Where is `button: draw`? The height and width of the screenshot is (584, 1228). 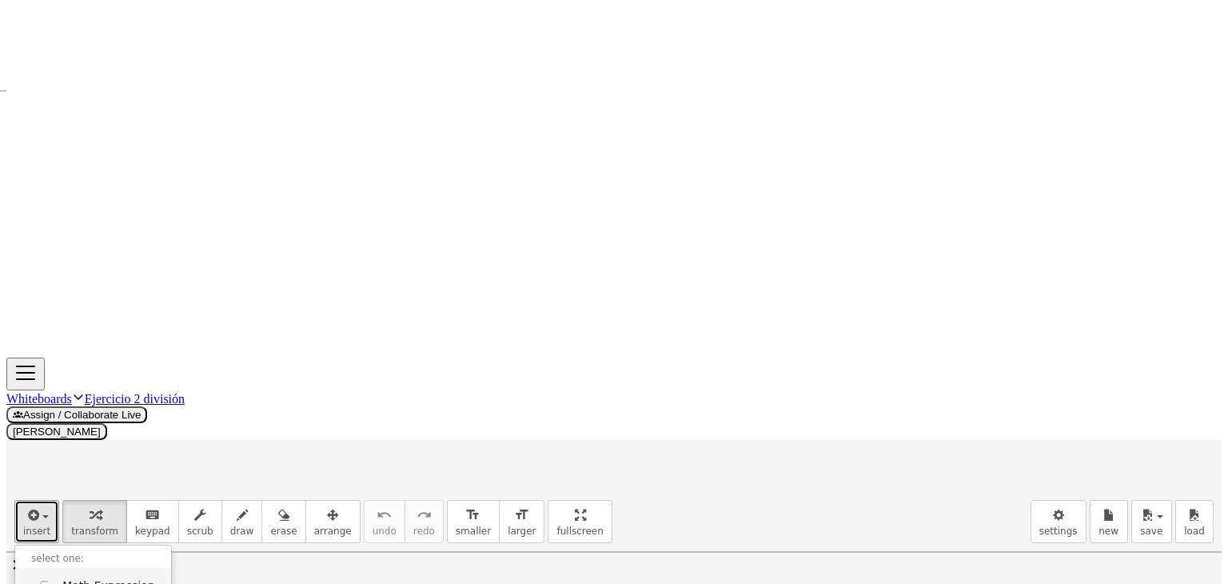
button: draw is located at coordinates (242, 521).